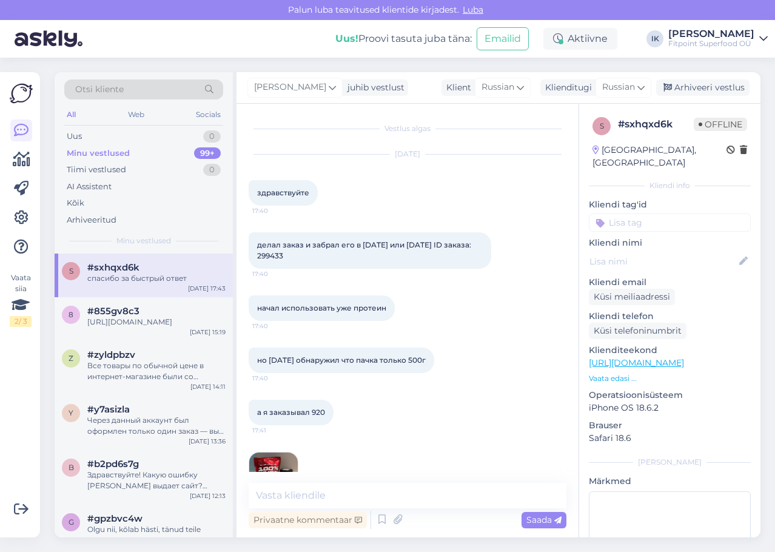 Image resolution: width=775 pixels, height=552 pixels. What do you see at coordinates (670, 438) in the screenshot?
I see `p: Safari 18.6` at bounding box center [670, 438].